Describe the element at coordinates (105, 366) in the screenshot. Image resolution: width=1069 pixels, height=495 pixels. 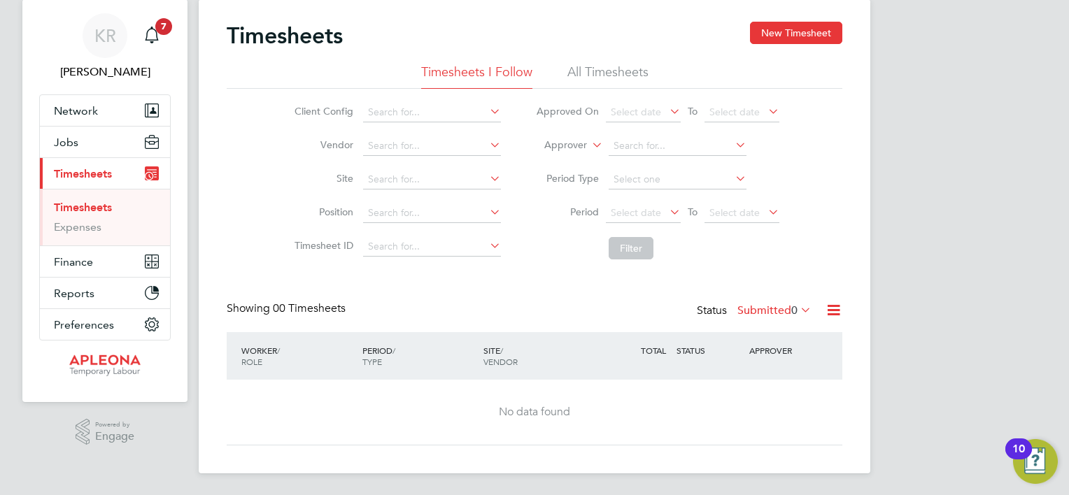
I see `a: Go to home page` at that location.